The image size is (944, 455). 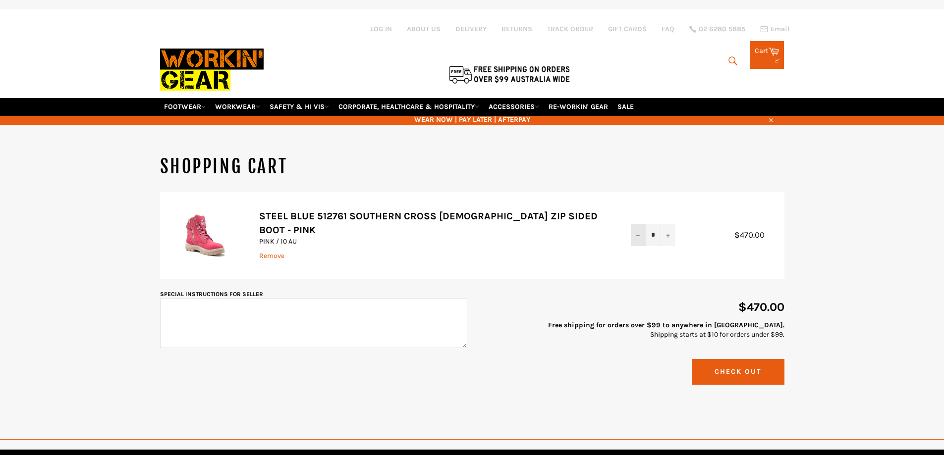 I want to click on button: Check Out, so click(x=738, y=372).